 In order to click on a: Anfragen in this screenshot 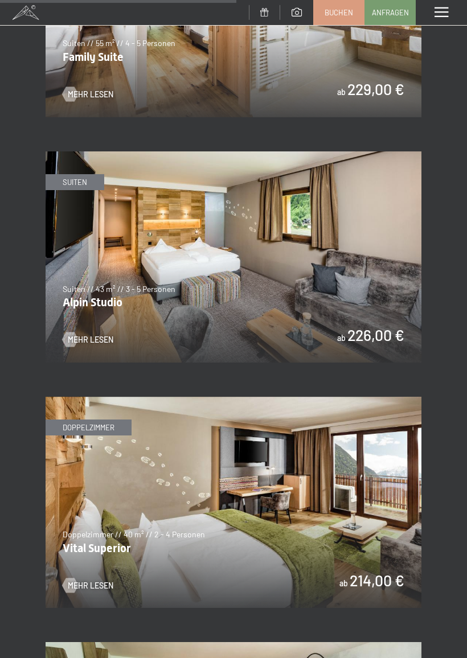, I will do `click(390, 13)`.